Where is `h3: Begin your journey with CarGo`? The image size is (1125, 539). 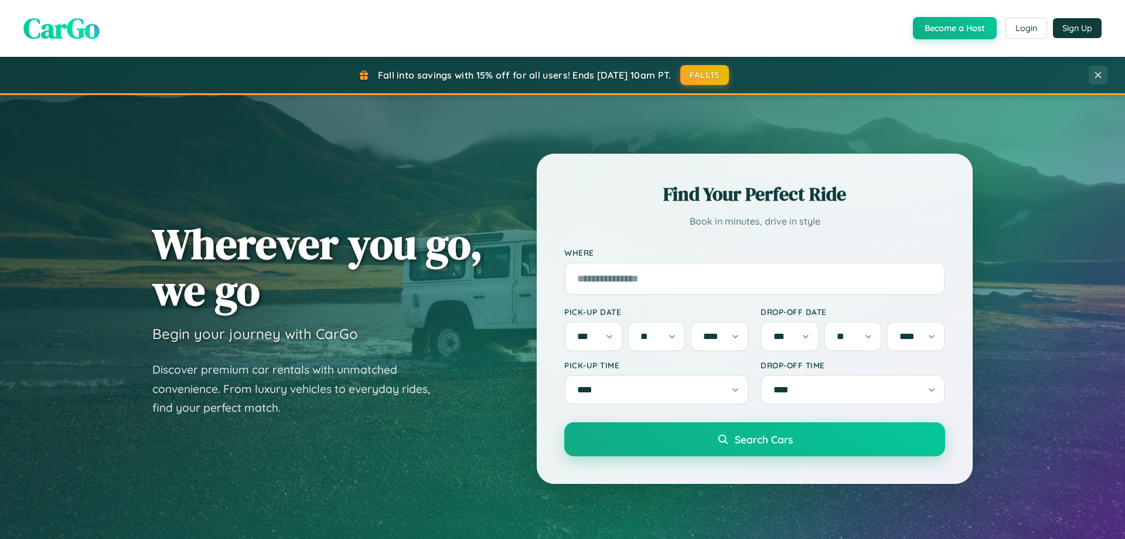
h3: Begin your journey with CarGo is located at coordinates (255, 333).